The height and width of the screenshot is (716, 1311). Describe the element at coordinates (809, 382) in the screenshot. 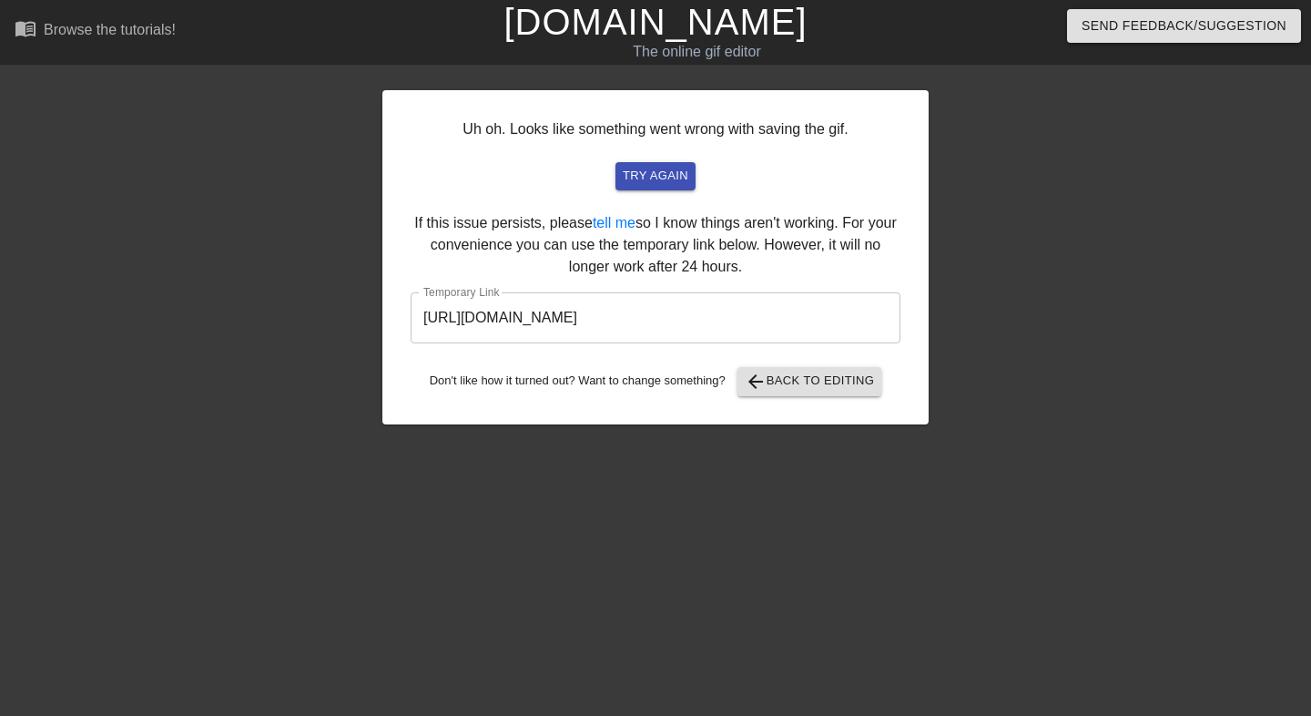

I see `button: Back to Editing` at that location.